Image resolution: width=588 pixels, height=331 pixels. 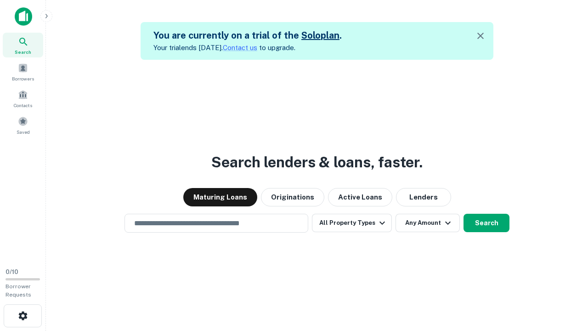 What do you see at coordinates (23, 125) in the screenshot?
I see `div: Saved` at bounding box center [23, 125].